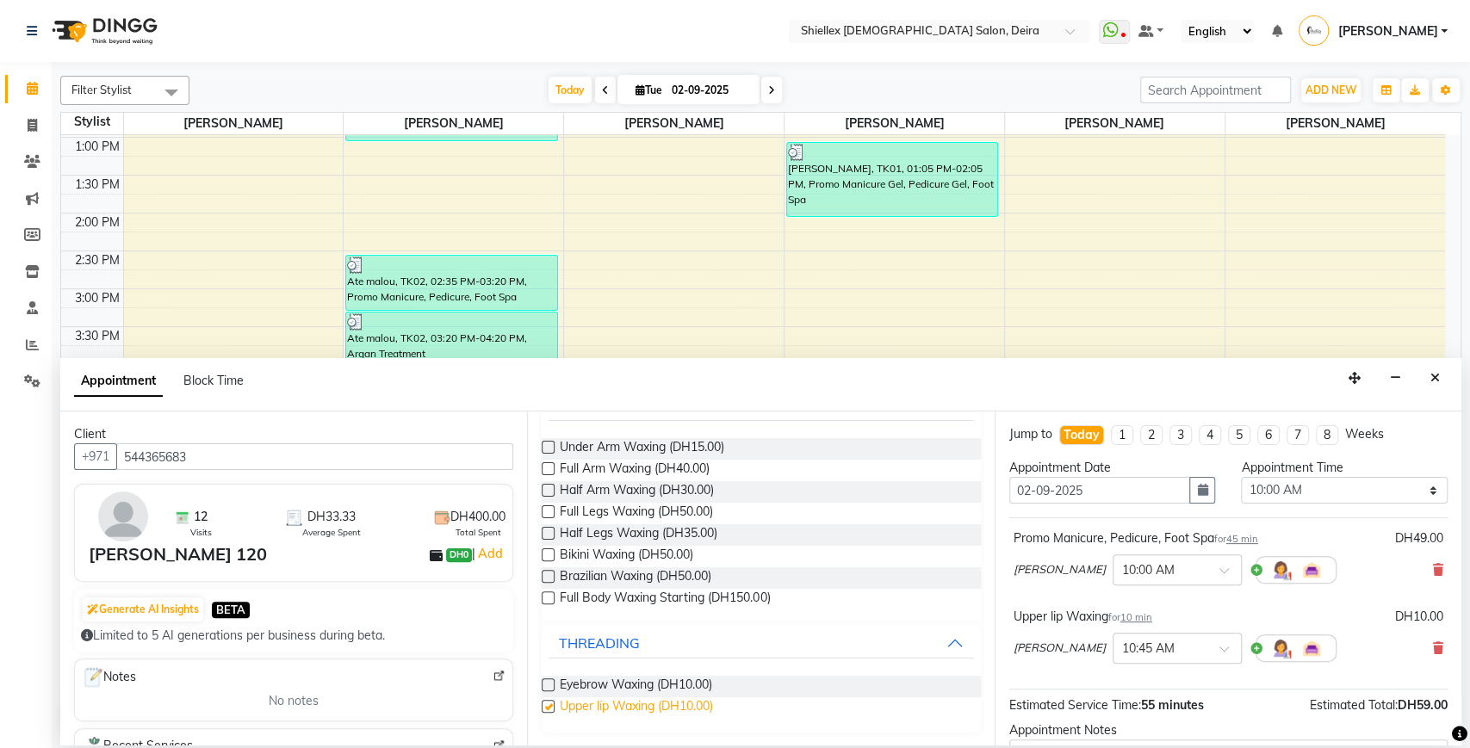 The image size is (1470, 748). I want to click on span: Eyebrow Waxing (DH10.00), so click(636, 686).